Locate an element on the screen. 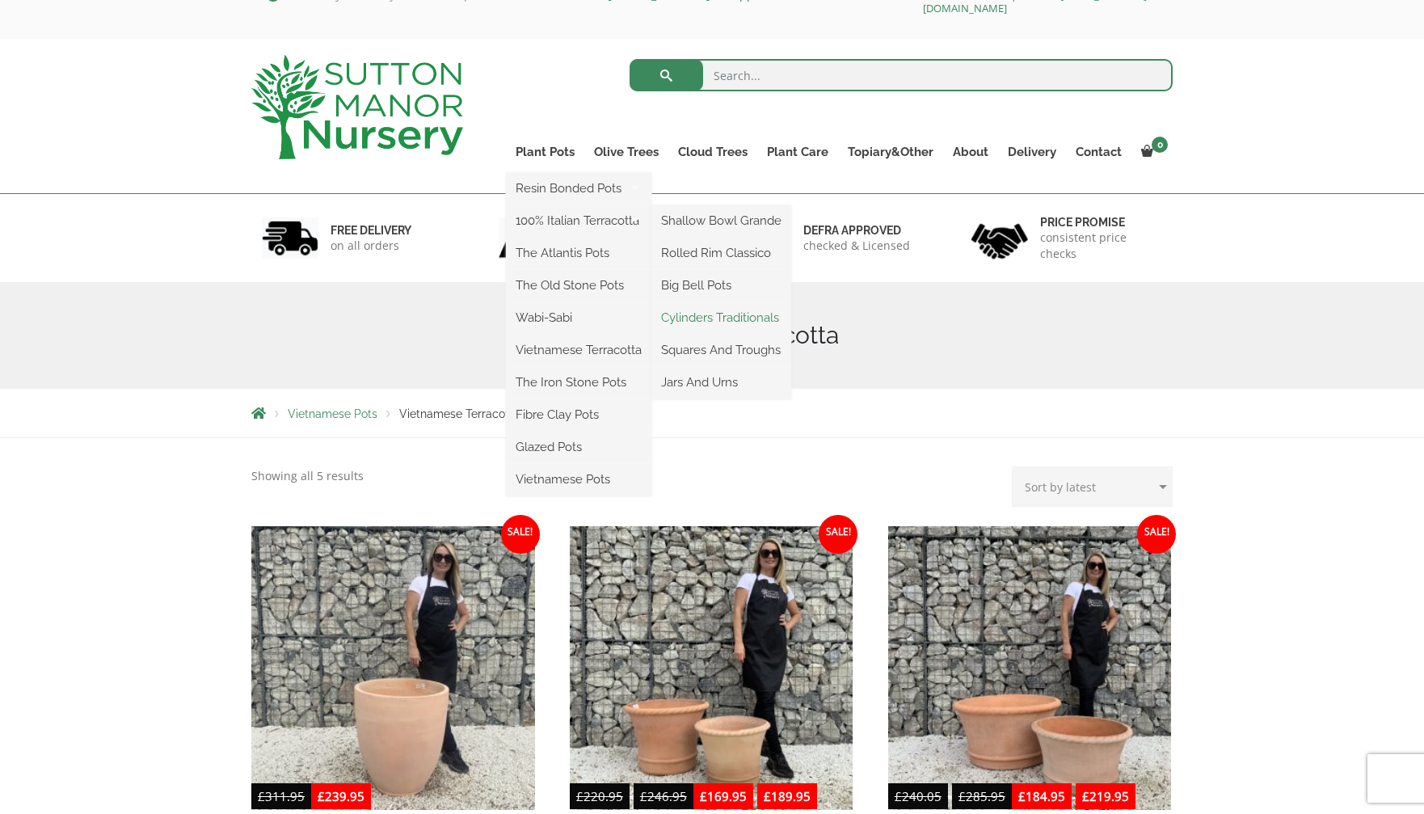  a: Resin Bonded Pots is located at coordinates (578, 188).